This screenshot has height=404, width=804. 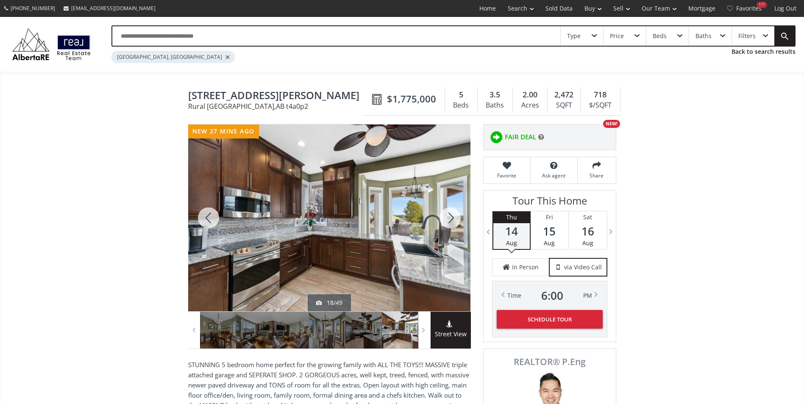 What do you see at coordinates (549, 231) in the screenshot?
I see `span: 15` at bounding box center [549, 231].